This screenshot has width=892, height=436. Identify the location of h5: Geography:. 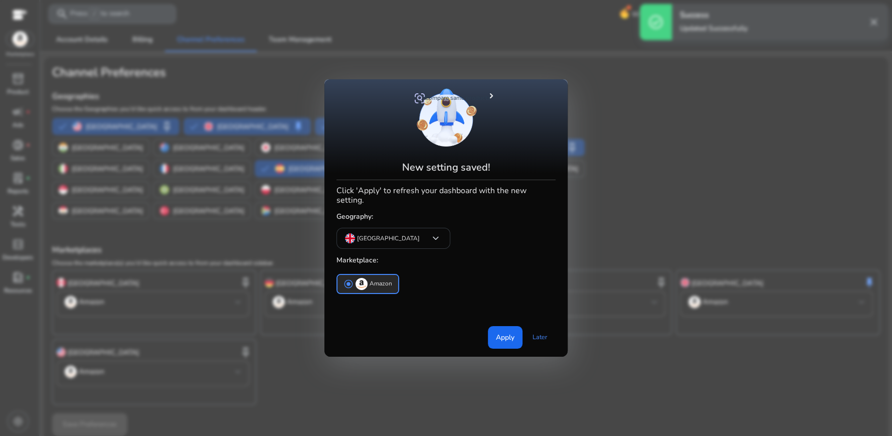
(446, 217).